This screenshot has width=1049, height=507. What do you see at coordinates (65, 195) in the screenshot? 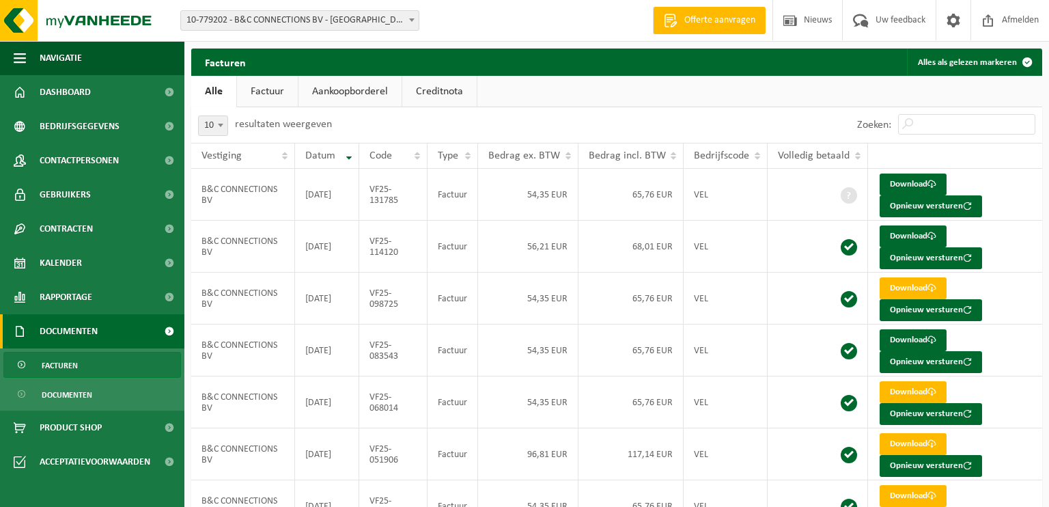
I see `span: Gebruikers` at bounding box center [65, 195].